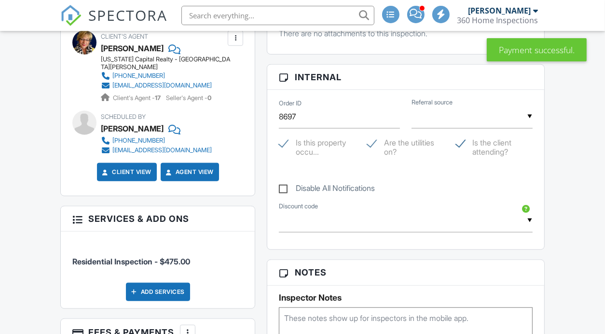  What do you see at coordinates (406, 144) in the screenshot?
I see `label: Are the utilities on?` at bounding box center [406, 144].